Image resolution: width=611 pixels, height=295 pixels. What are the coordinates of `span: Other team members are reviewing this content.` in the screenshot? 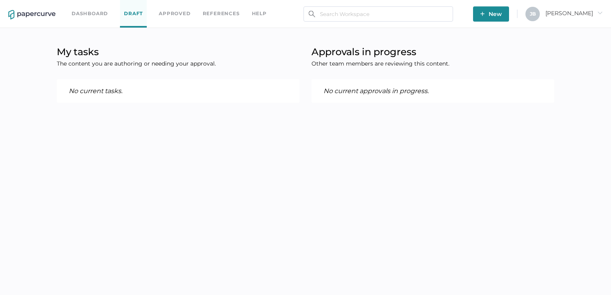 It's located at (380, 64).